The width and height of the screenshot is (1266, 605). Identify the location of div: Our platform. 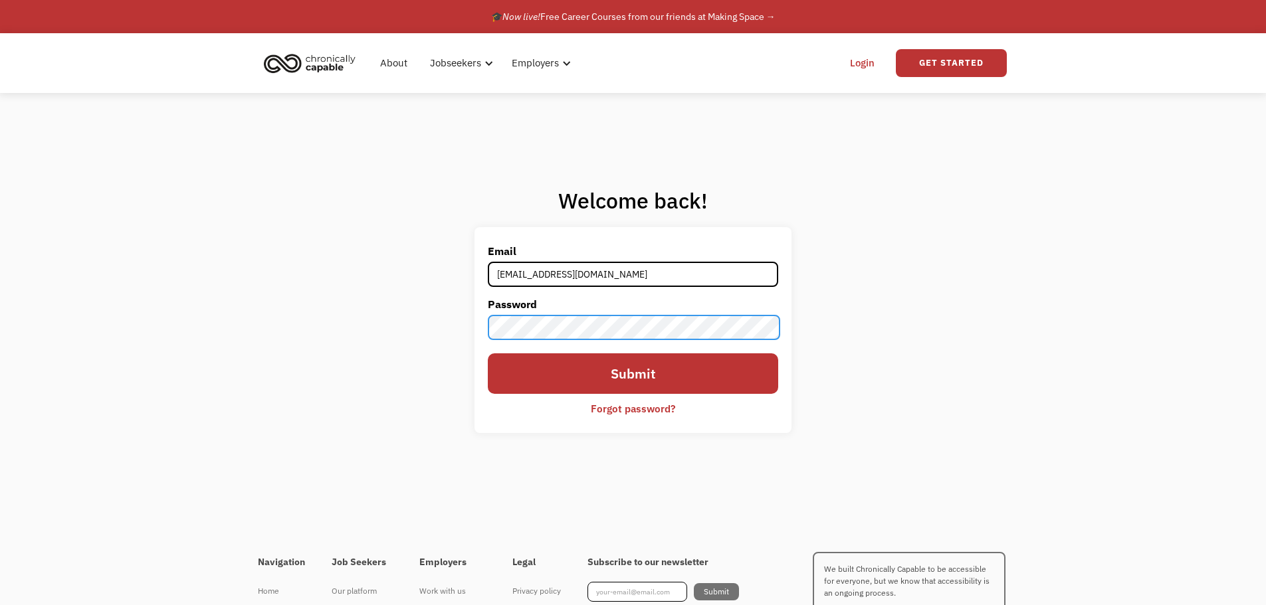
(362, 591).